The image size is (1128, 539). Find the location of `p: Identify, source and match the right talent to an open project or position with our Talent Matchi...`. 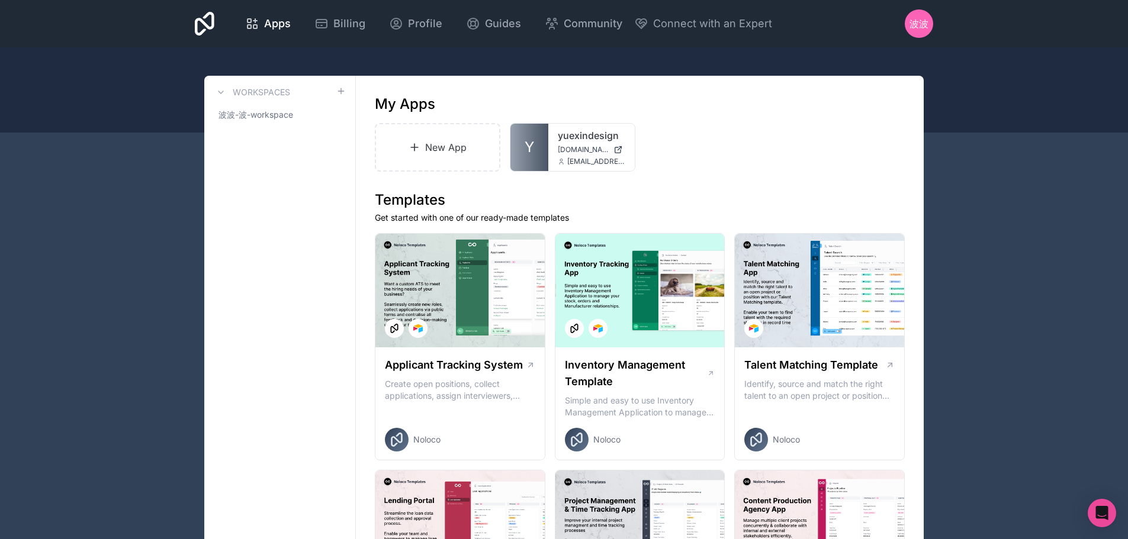

p: Identify, source and match the right talent to an open project or position with our Talent Matchi... is located at coordinates (819, 390).